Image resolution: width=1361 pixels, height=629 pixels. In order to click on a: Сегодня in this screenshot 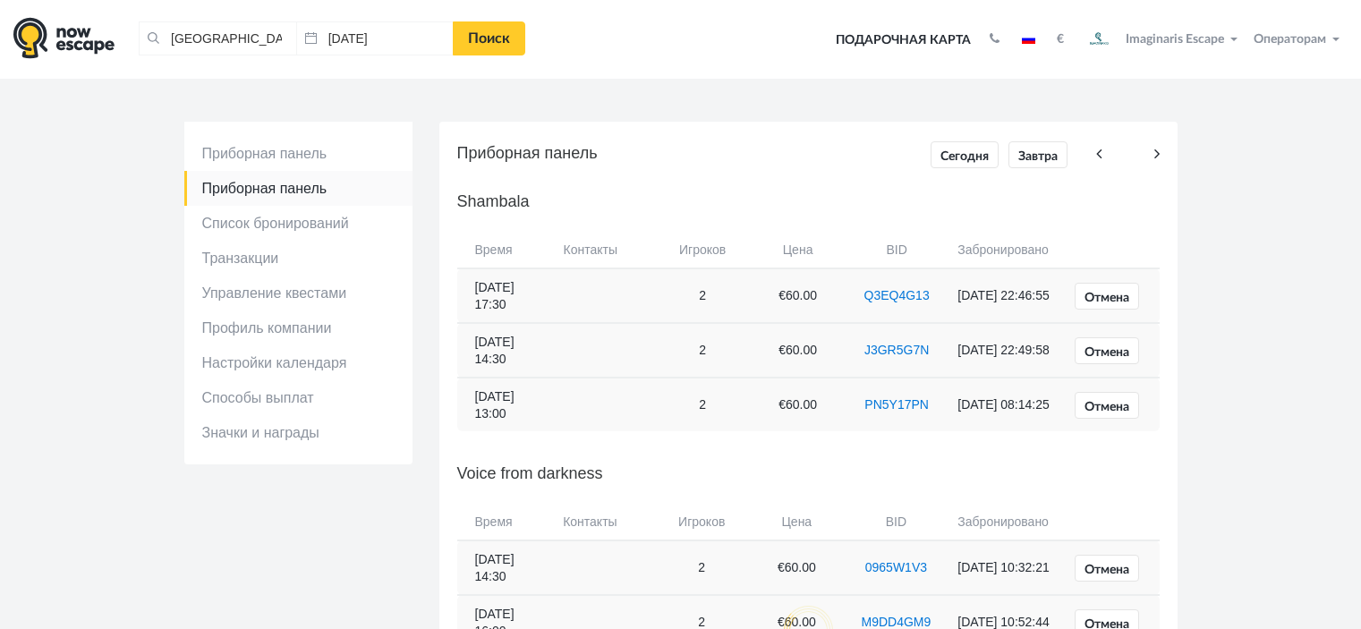, I will do `click(964, 155)`.